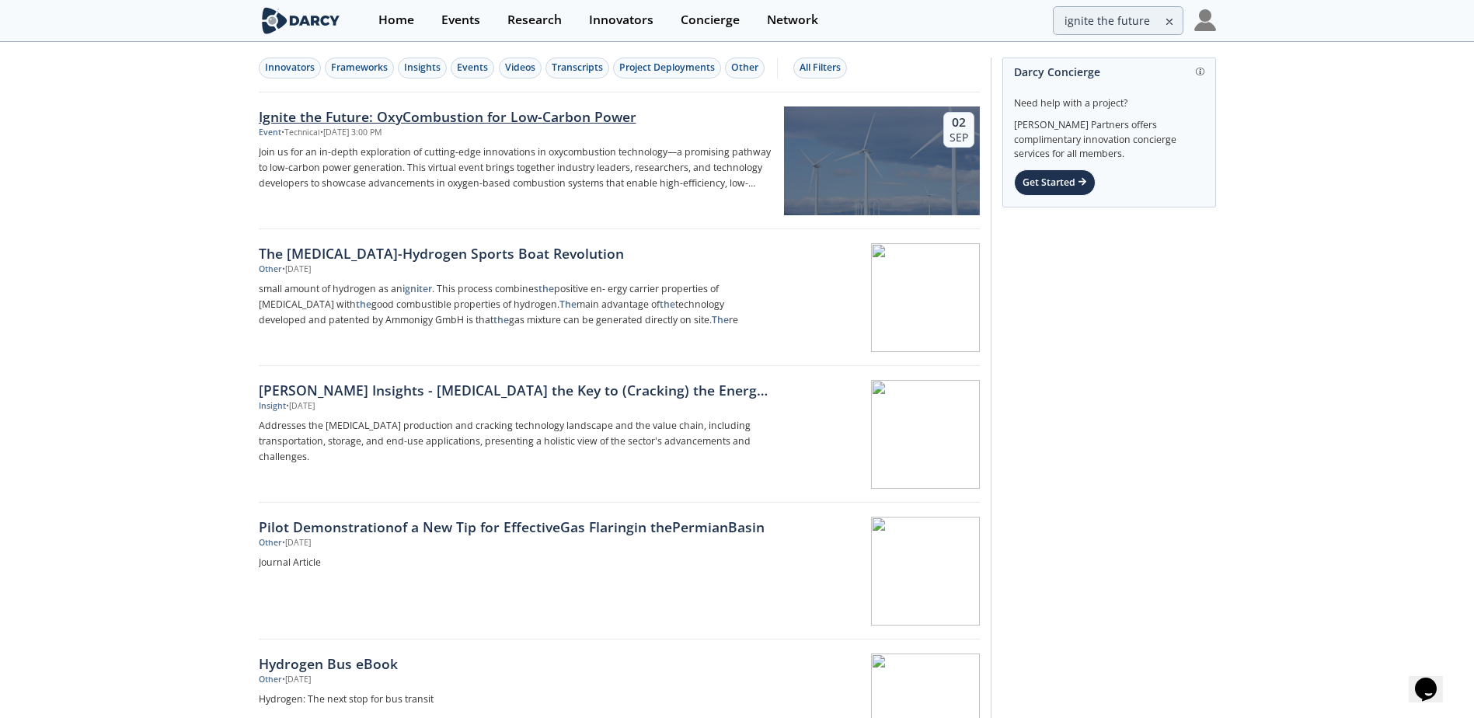  Describe the element at coordinates (820, 68) in the screenshot. I see `div: All Filters` at that location.